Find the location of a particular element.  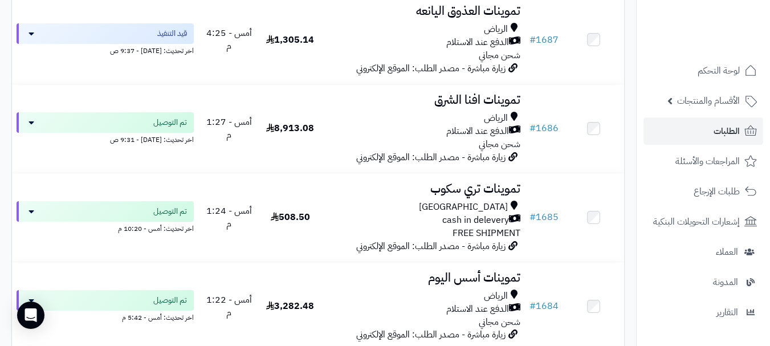

h3: تموينات العذوق اليانعه is located at coordinates (423, 11).